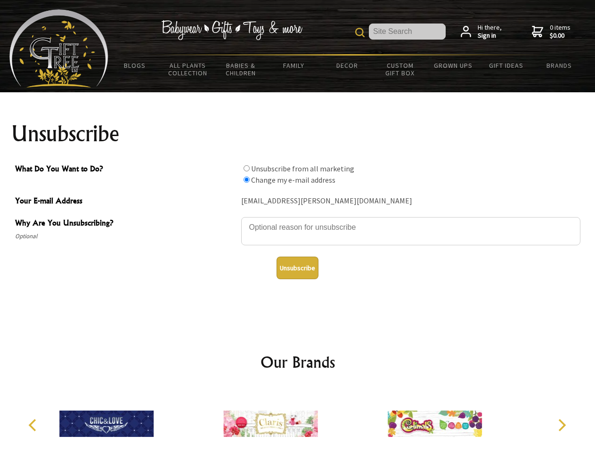  I want to click on button: Previous, so click(34, 426).